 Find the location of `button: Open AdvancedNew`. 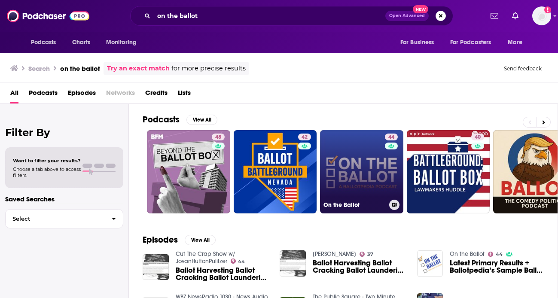

button: Open AdvancedNew is located at coordinates (407, 16).